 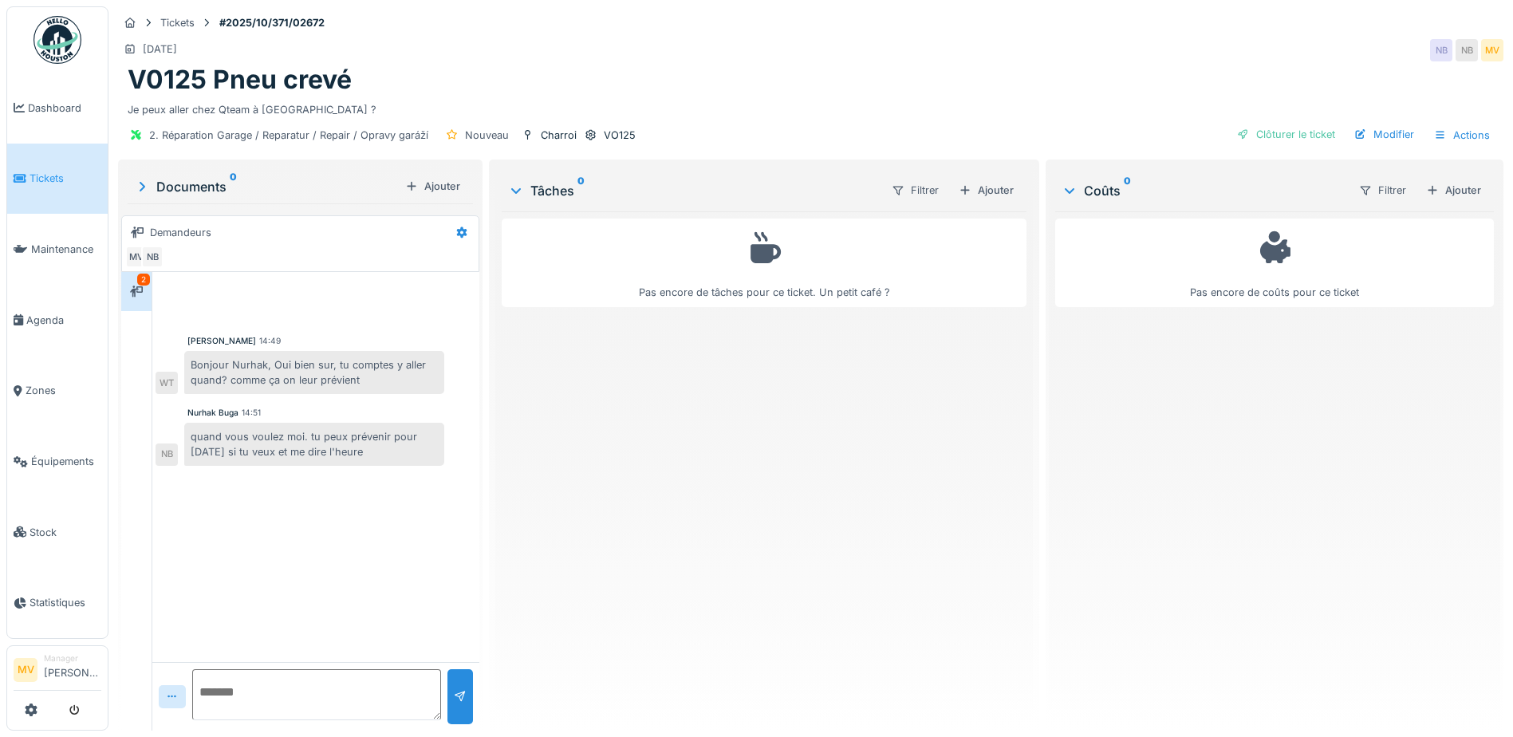 I want to click on div: Modifier, so click(x=1384, y=134).